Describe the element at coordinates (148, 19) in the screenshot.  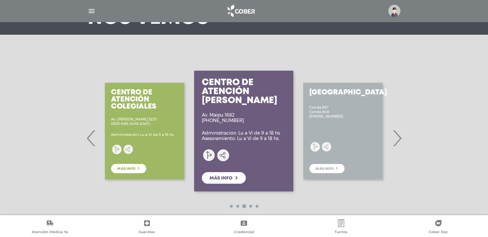
I see `h3: Nos vemos` at that location.